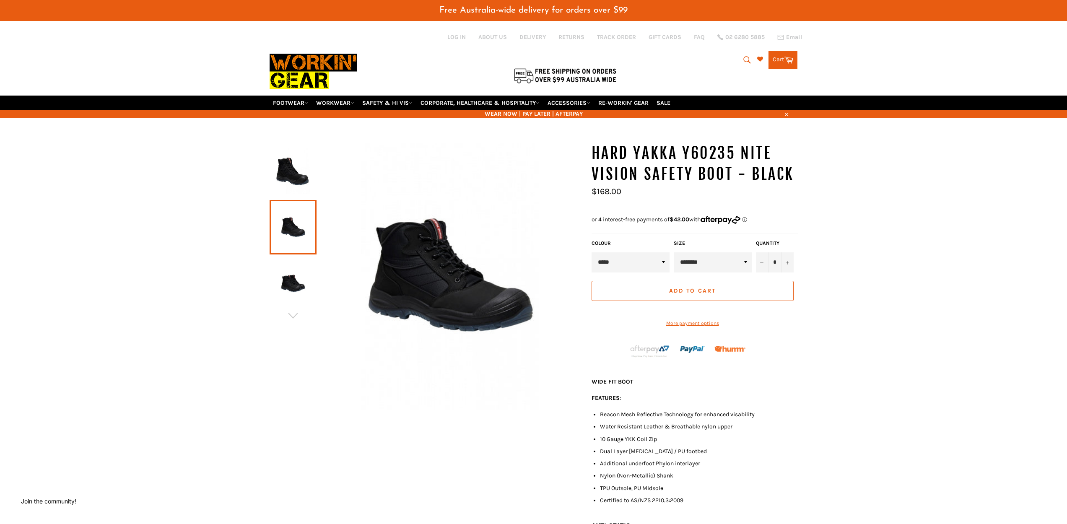 This screenshot has width=1067, height=524. What do you see at coordinates (794, 37) in the screenshot?
I see `span: Email` at bounding box center [794, 37].